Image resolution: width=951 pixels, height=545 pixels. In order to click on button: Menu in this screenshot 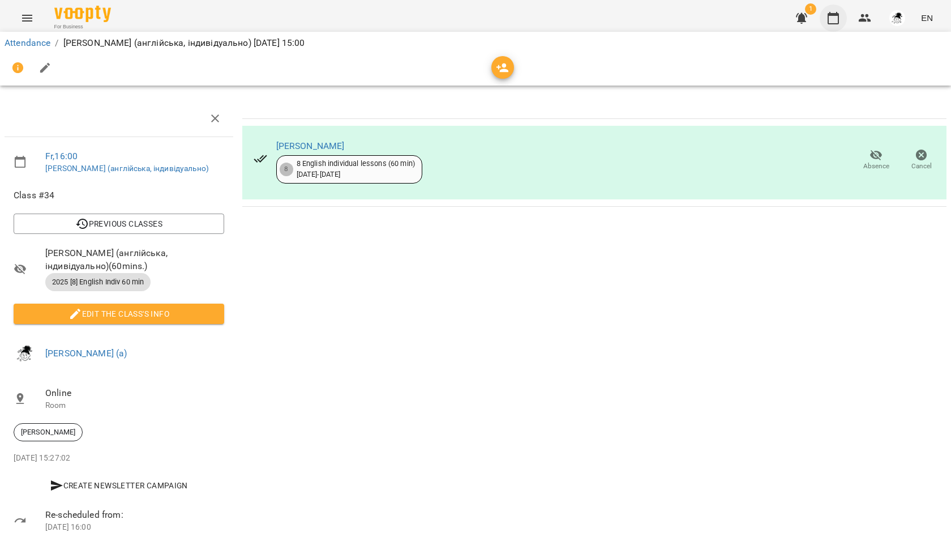, I will do `click(27, 18)`.